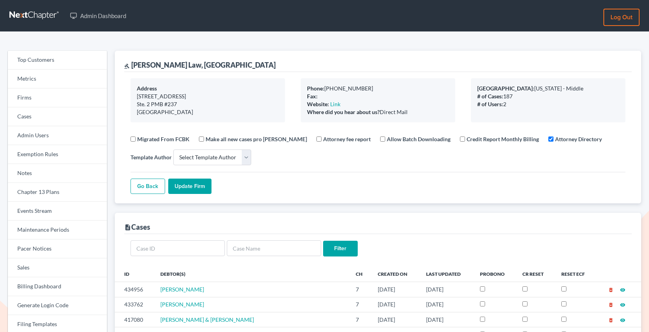 This screenshot has width=649, height=332. What do you see at coordinates (57, 249) in the screenshot?
I see `a: Pacer Notices` at bounding box center [57, 249].